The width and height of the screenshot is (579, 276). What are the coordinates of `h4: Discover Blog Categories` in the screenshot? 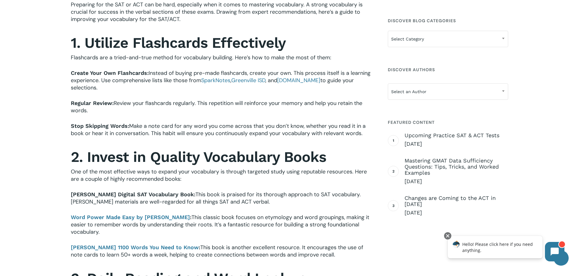 It's located at (448, 21).